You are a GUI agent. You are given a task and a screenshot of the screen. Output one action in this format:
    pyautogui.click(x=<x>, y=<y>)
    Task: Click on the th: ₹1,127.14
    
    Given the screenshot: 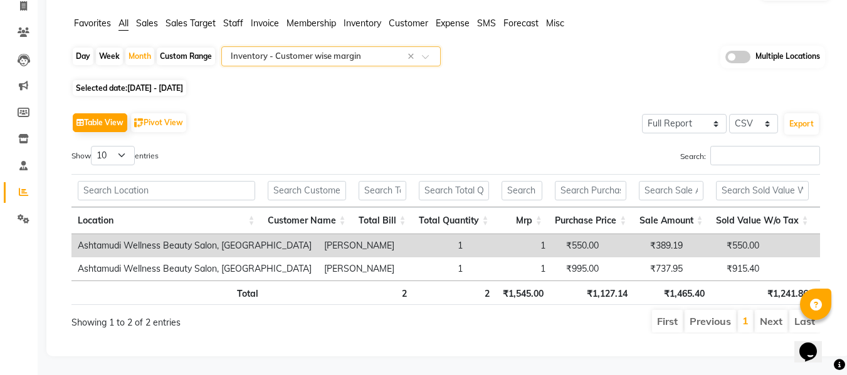 What is the action you would take?
    pyautogui.click(x=592, y=293)
    